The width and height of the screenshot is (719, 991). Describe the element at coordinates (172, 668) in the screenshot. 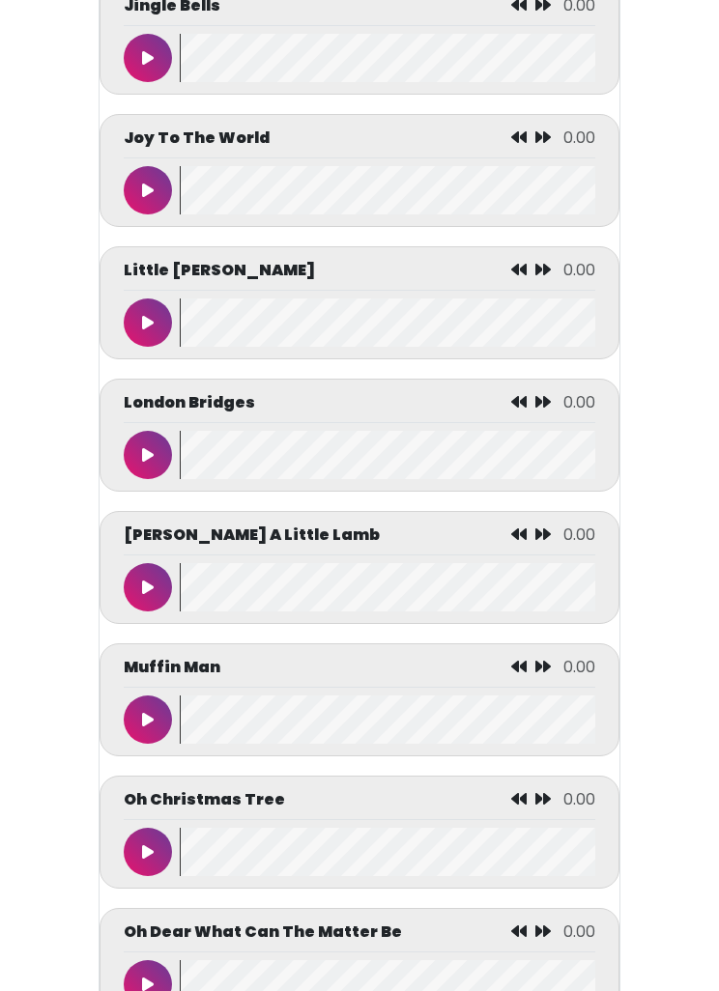

I see `p: Muffin Man` at that location.